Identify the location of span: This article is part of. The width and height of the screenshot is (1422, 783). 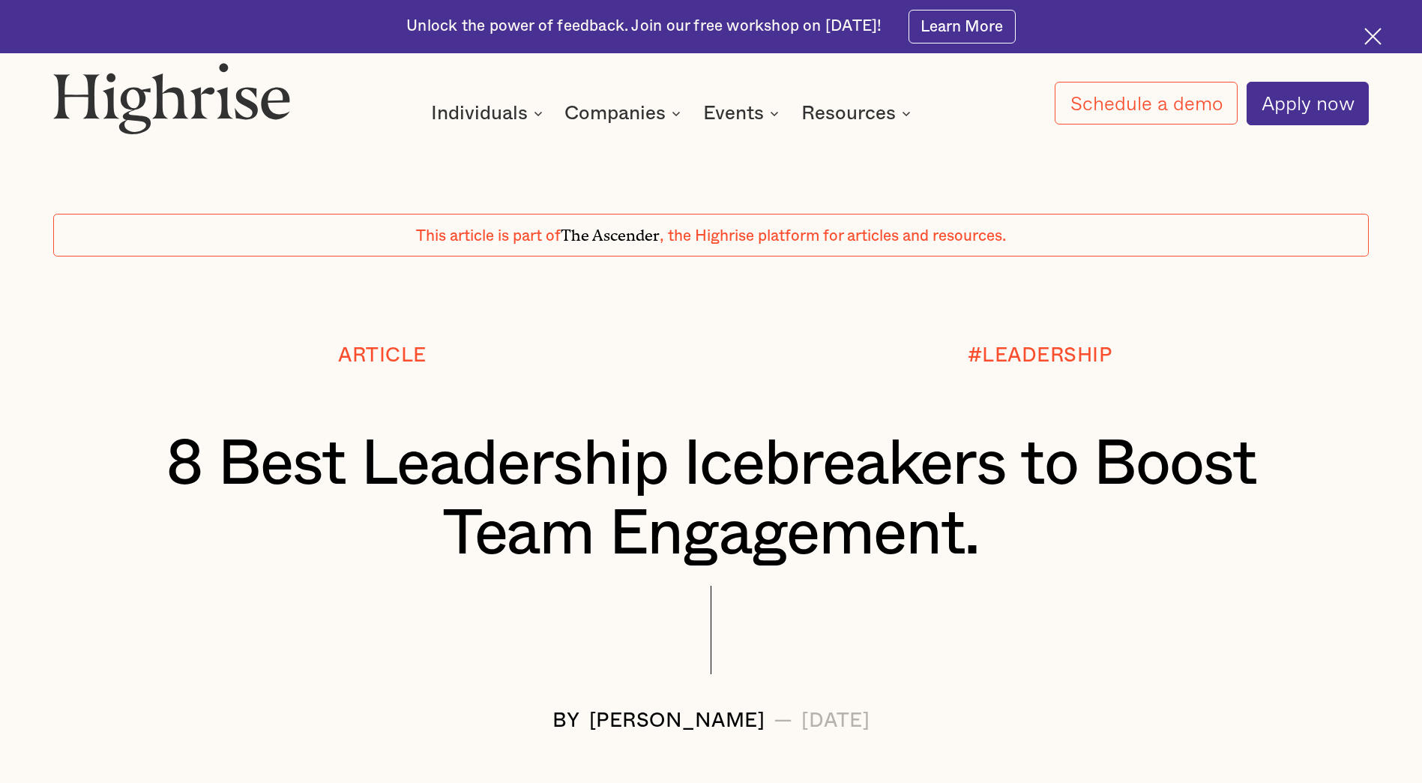
(488, 235).